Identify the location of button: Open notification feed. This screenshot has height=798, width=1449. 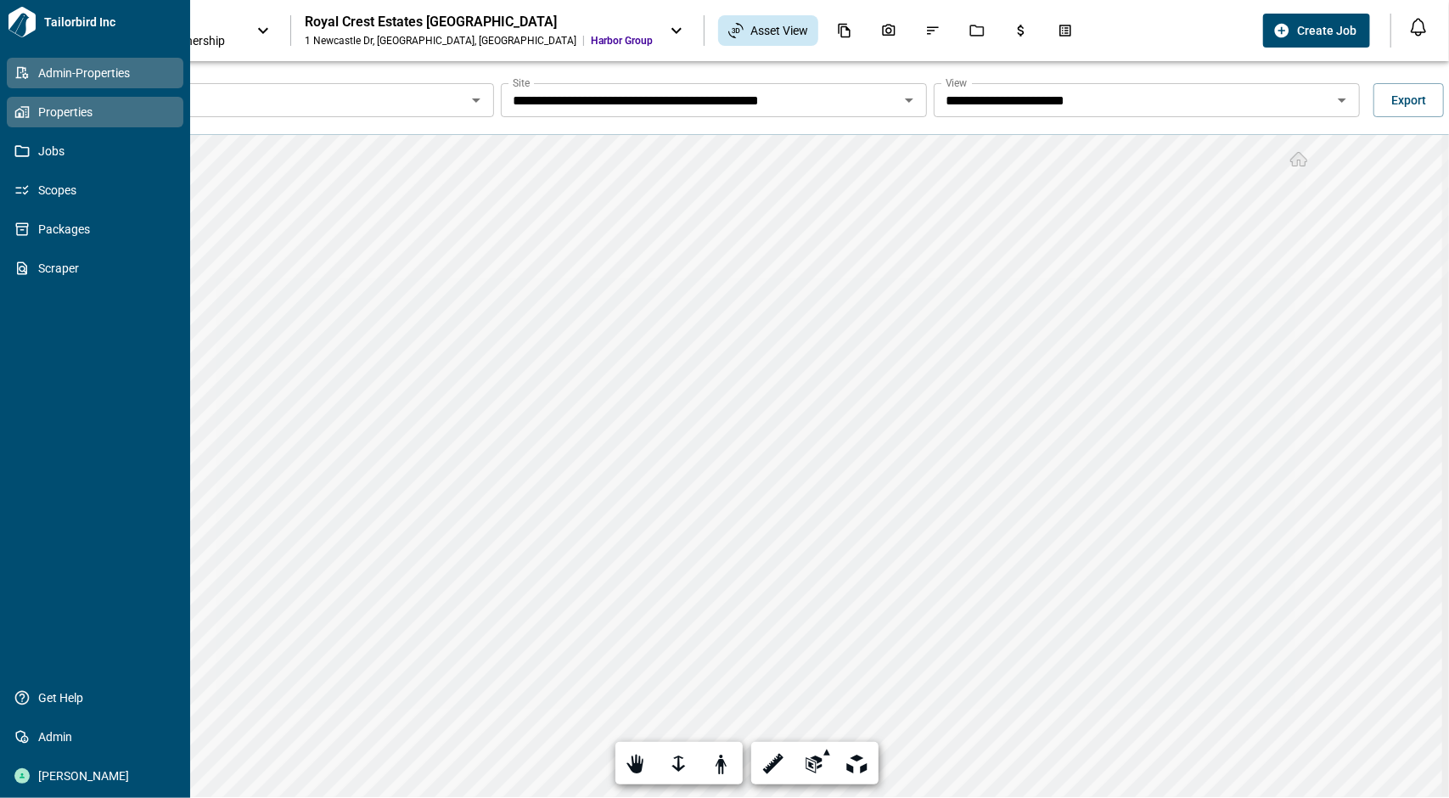
(1418, 27).